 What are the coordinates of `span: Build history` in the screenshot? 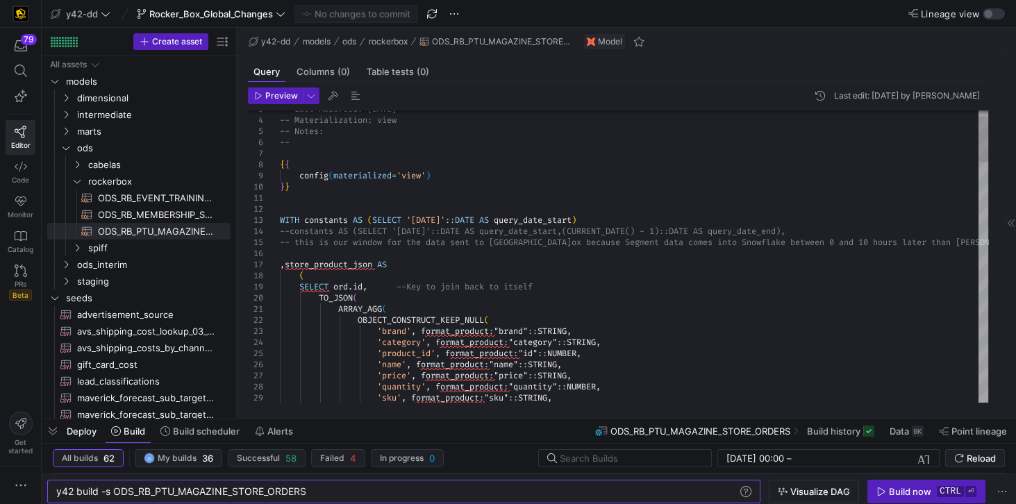 It's located at (833, 431).